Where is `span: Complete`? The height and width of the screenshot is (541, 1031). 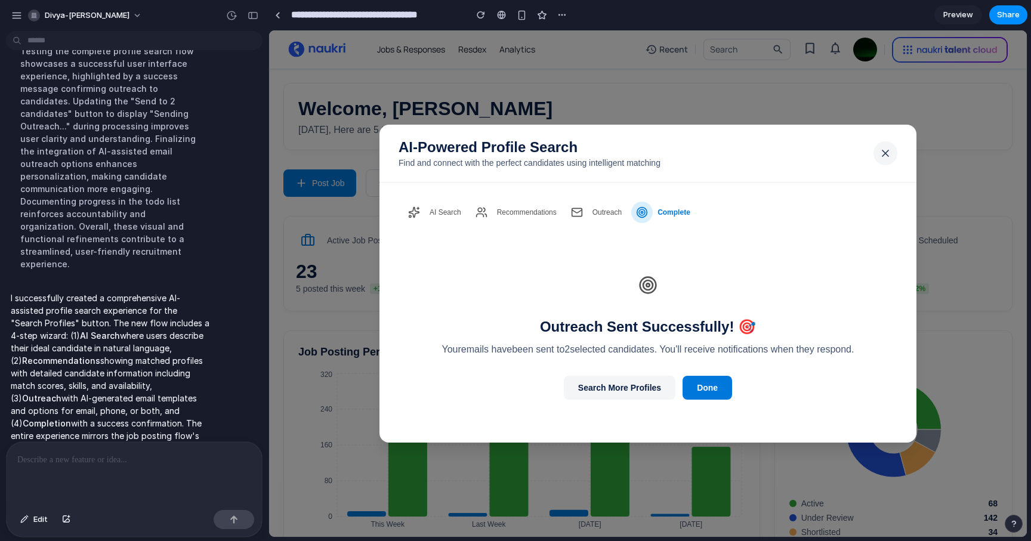 span: Complete is located at coordinates (404, 182).